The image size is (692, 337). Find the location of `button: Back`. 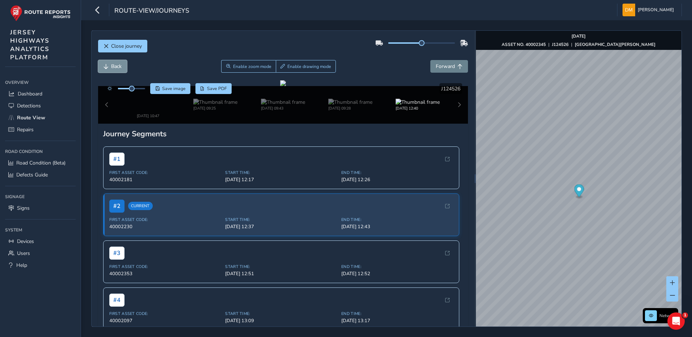

button: Back is located at coordinates (113, 66).